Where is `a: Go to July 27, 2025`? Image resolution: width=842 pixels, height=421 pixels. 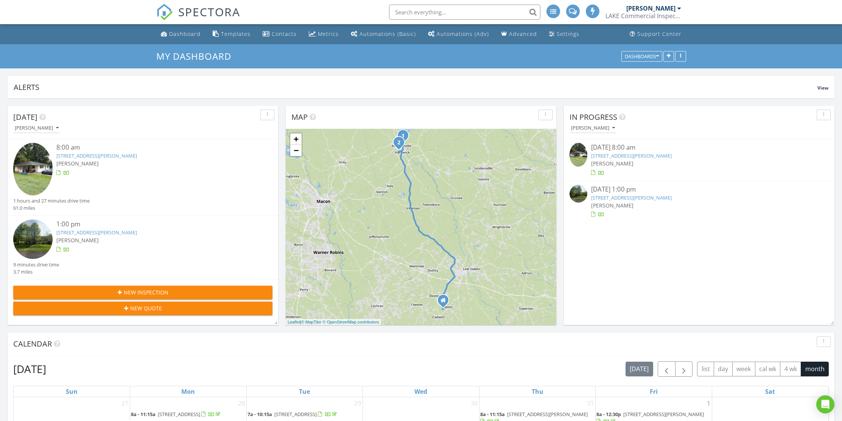
a: Go to July 27, 2025 is located at coordinates (125, 404).